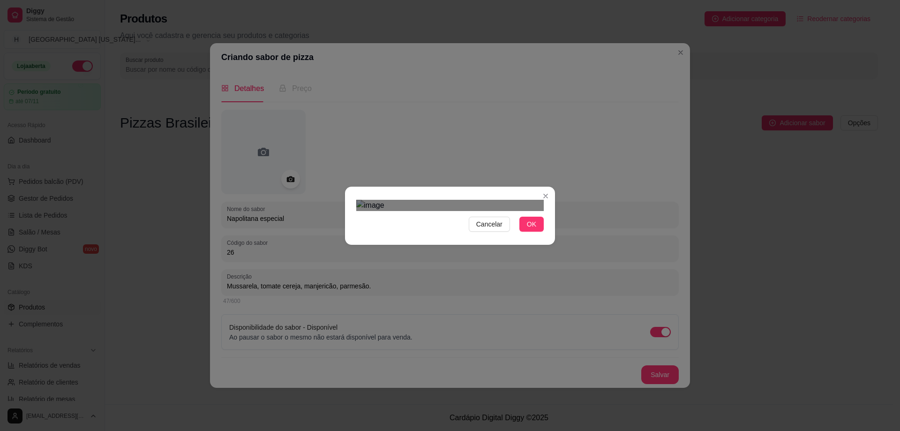 Image resolution: width=900 pixels, height=431 pixels. What do you see at coordinates (546, 196) in the screenshot?
I see `button: Close` at bounding box center [546, 196].